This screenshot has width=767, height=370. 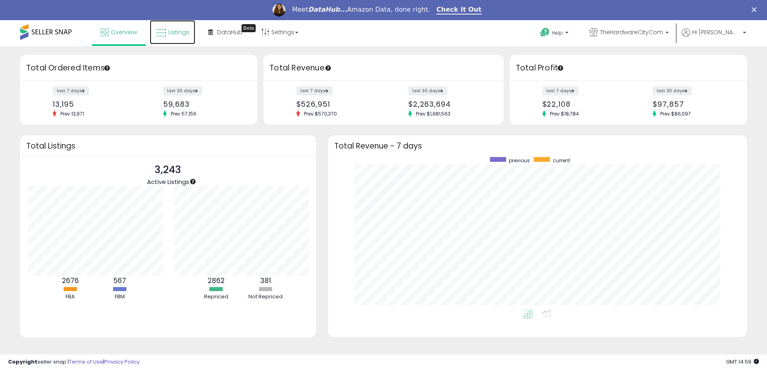 What do you see at coordinates (693, 104) in the screenshot?
I see `div: $97,857` at bounding box center [693, 104].